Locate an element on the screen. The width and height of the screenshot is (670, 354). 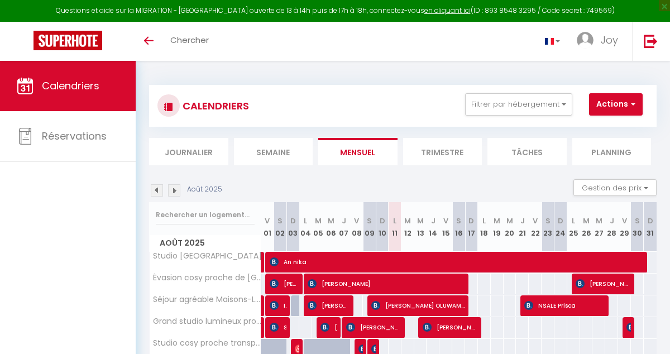
th: 13 is located at coordinates (421, 227).